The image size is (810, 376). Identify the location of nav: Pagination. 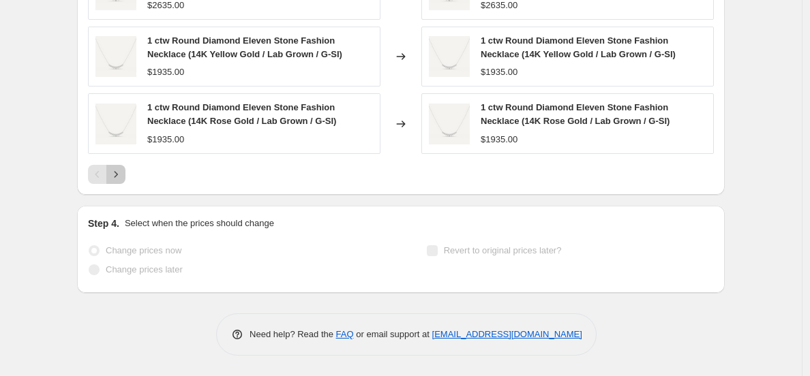
(106, 175).